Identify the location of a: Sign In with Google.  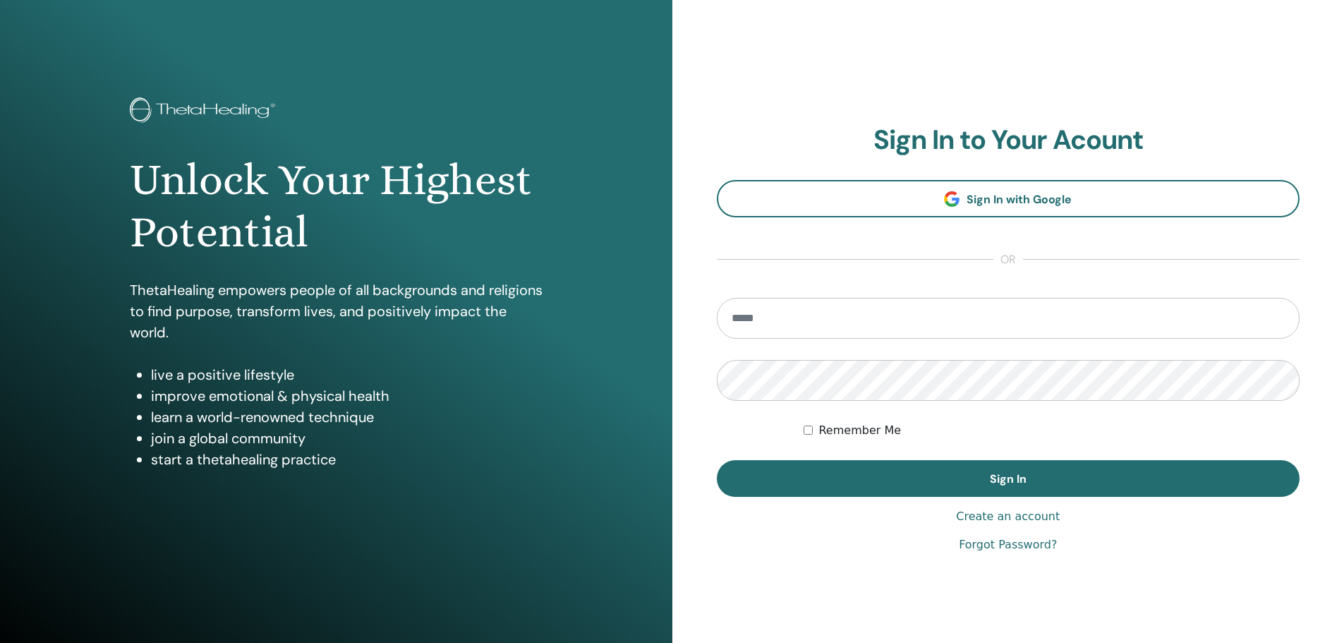
(1008, 198).